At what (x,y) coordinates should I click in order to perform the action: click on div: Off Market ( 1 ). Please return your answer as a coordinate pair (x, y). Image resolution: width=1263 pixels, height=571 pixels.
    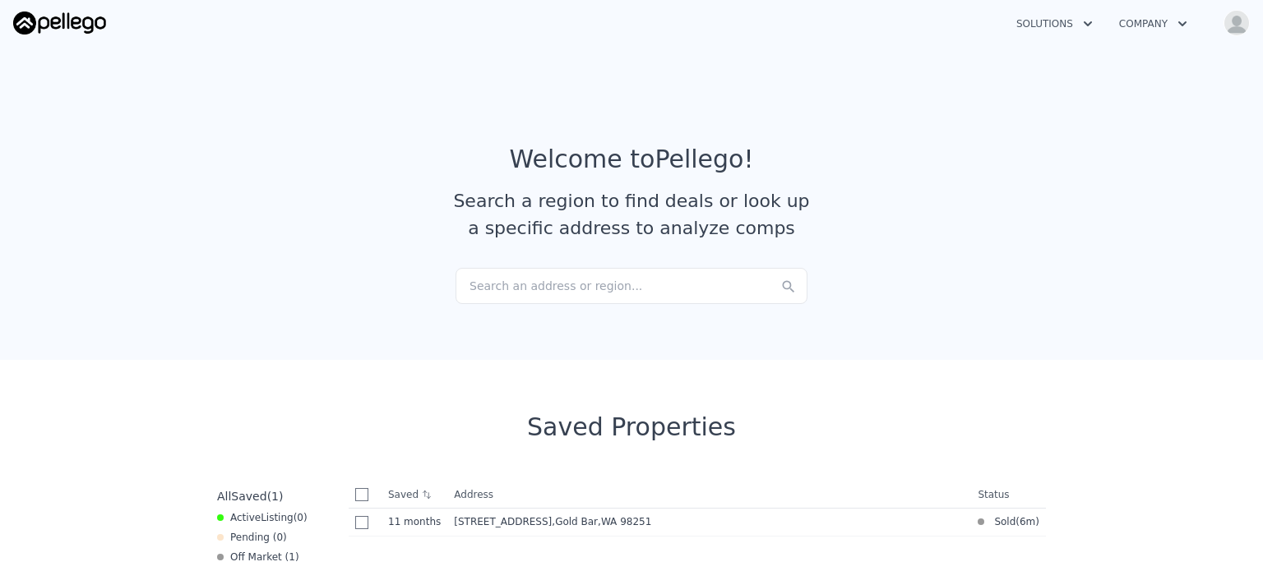
    Looking at the image, I should click on (258, 557).